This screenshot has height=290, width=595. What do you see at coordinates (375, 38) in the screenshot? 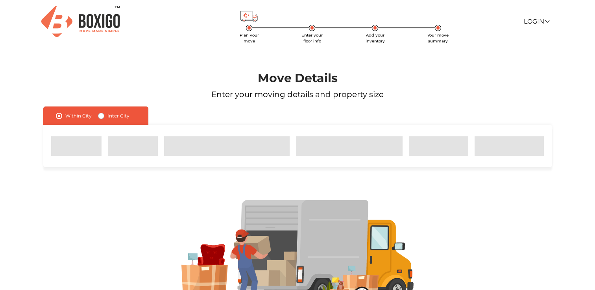
I see `span: Add your inventory` at bounding box center [375, 38].